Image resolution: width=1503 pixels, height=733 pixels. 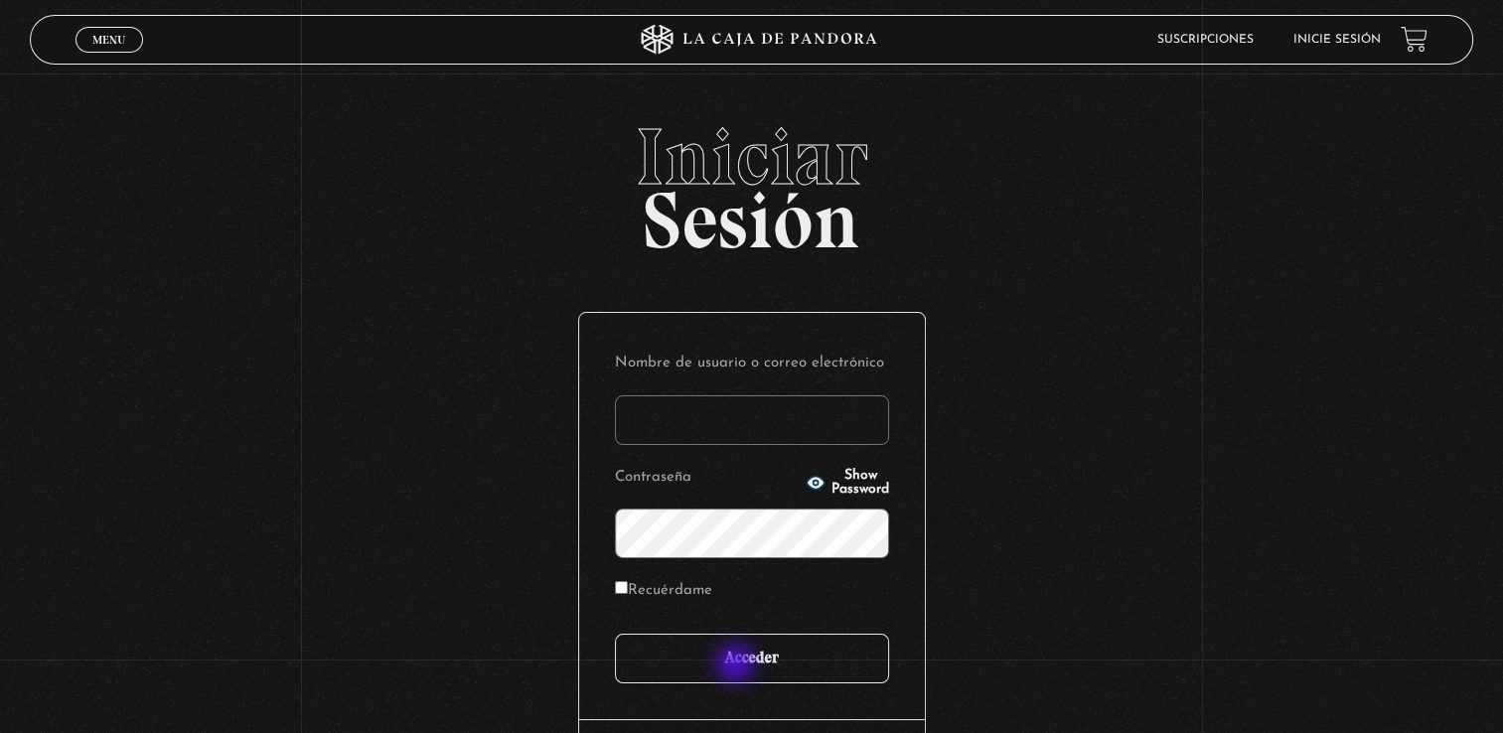 I want to click on span: Cerrar, so click(x=108, y=58).